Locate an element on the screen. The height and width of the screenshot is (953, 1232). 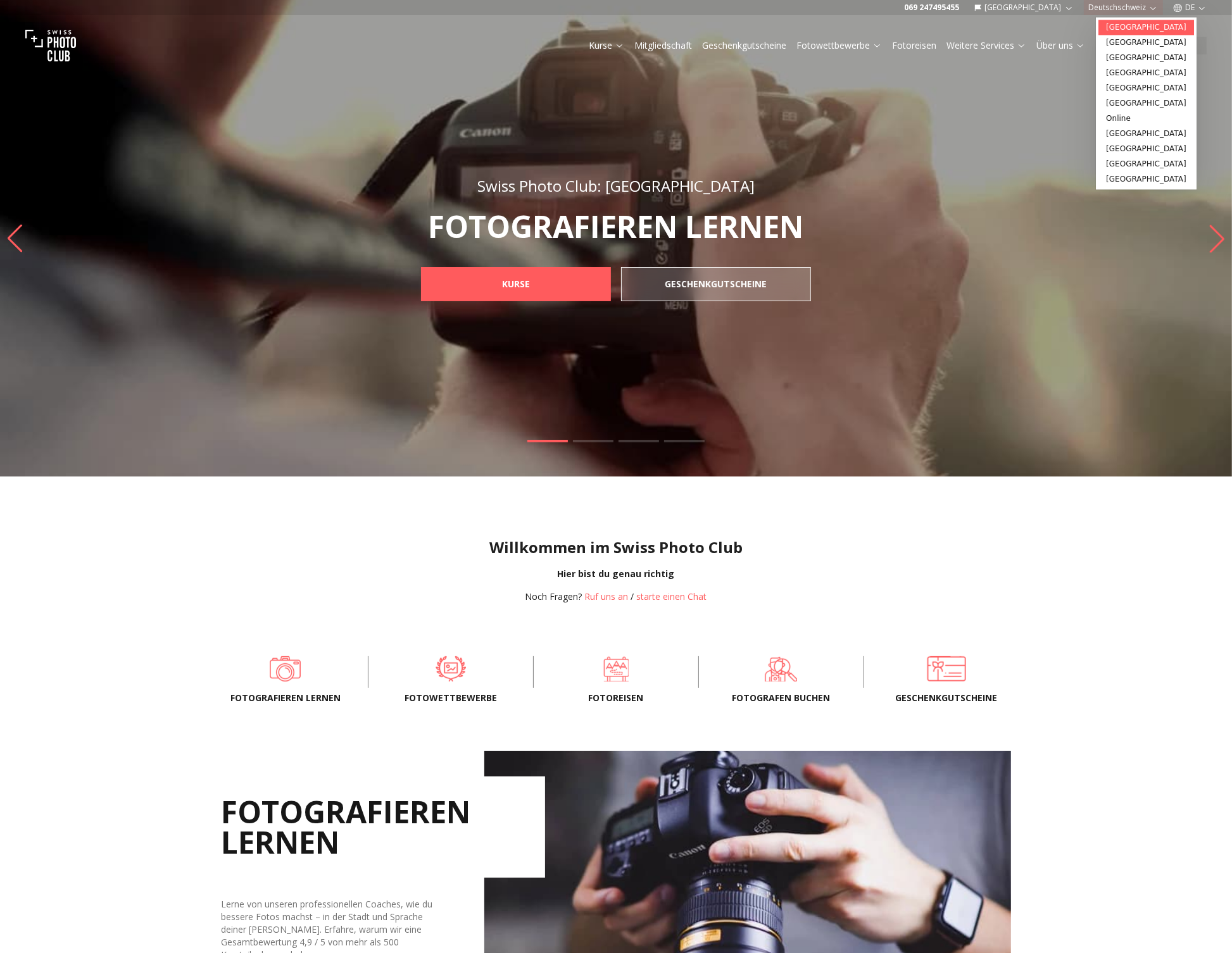
button: Fotowettbewerbe is located at coordinates (839, 45).